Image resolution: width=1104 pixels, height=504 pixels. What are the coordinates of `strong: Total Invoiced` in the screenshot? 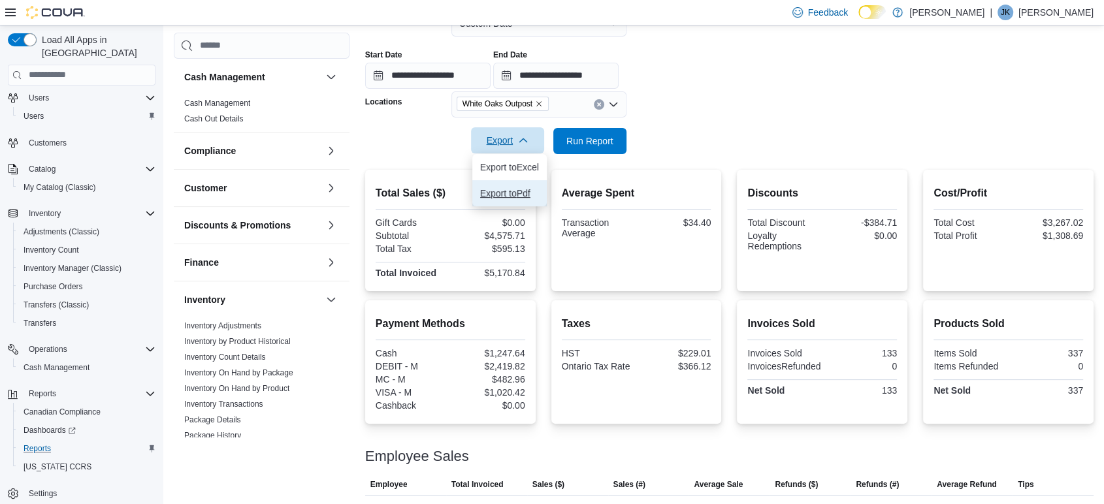 It's located at (406, 273).